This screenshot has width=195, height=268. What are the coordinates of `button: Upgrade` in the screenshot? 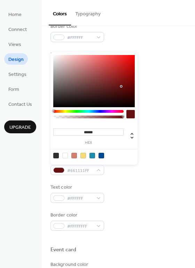 It's located at (20, 127).